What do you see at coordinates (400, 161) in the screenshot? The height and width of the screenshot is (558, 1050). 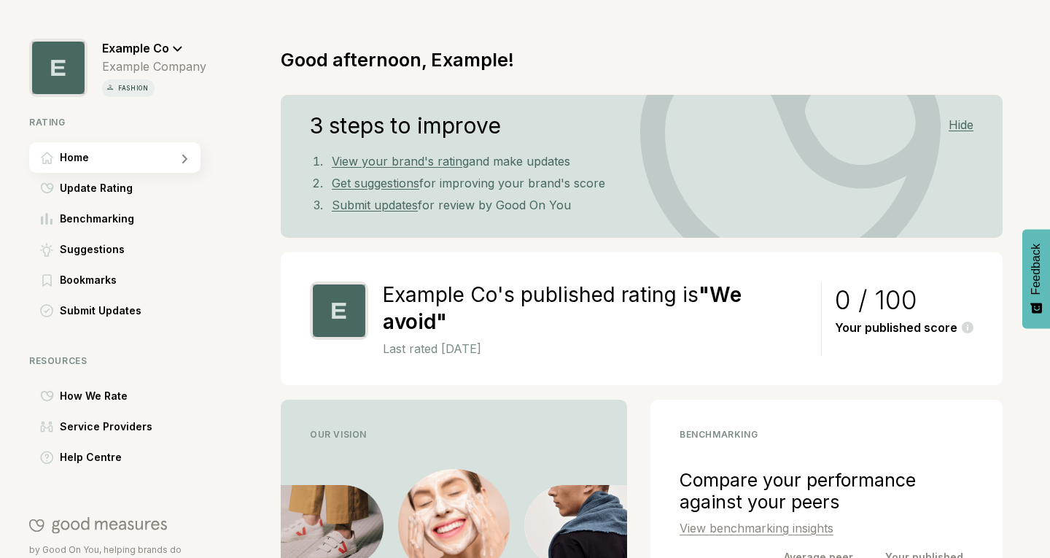 I see `a: View your brand's rating` at bounding box center [400, 161].